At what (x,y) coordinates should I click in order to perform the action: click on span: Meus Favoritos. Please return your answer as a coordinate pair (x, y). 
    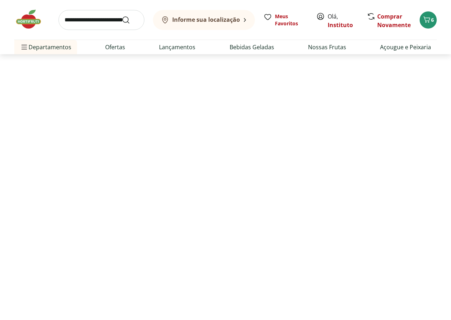
    Looking at the image, I should click on (291, 20).